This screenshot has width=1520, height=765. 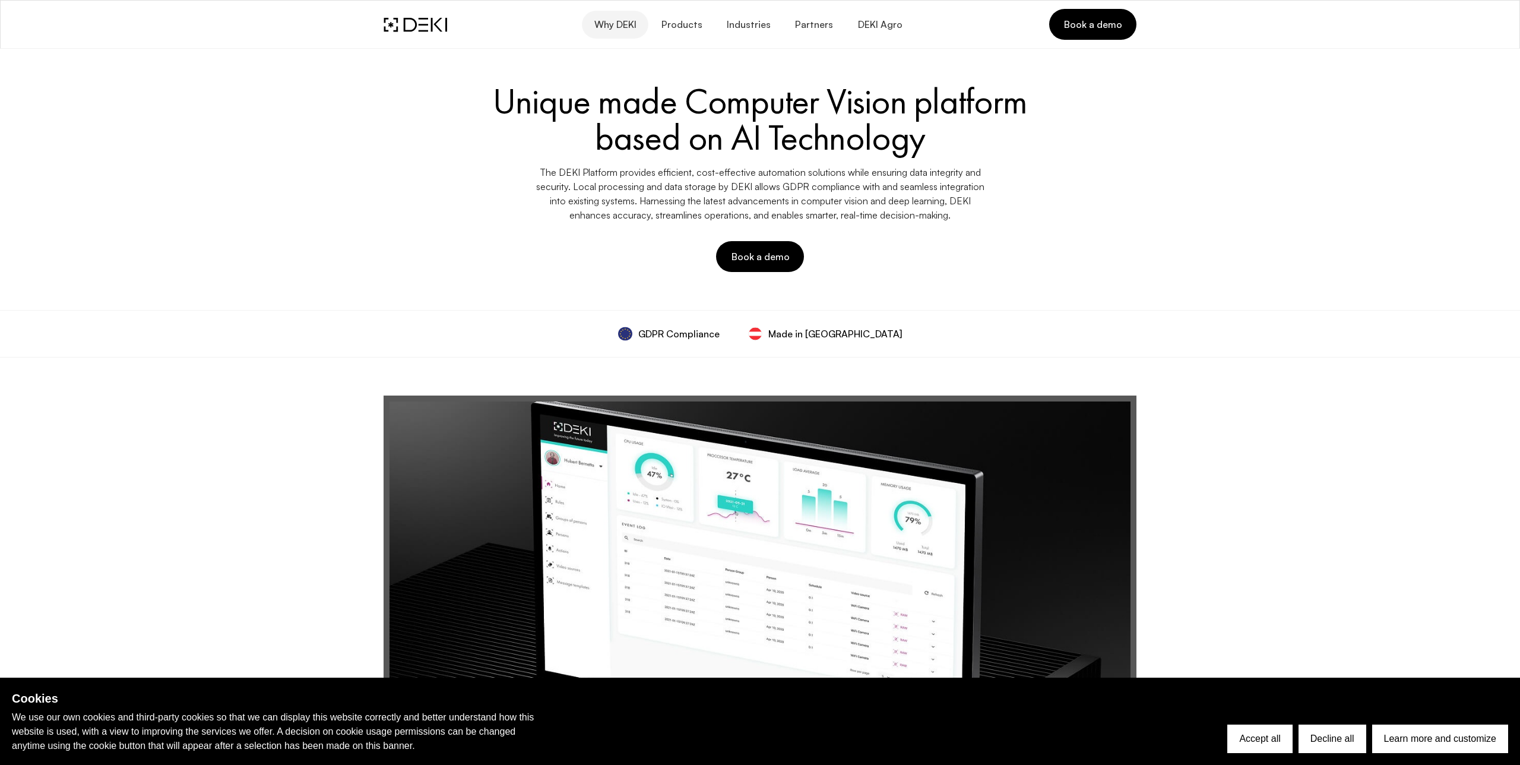 What do you see at coordinates (879, 24) in the screenshot?
I see `span: DEKI Agro` at bounding box center [879, 24].